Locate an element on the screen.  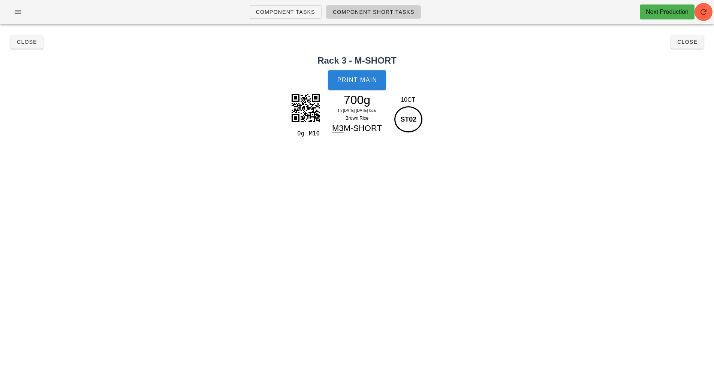
span: Component Short Tasks is located at coordinates (373, 12).